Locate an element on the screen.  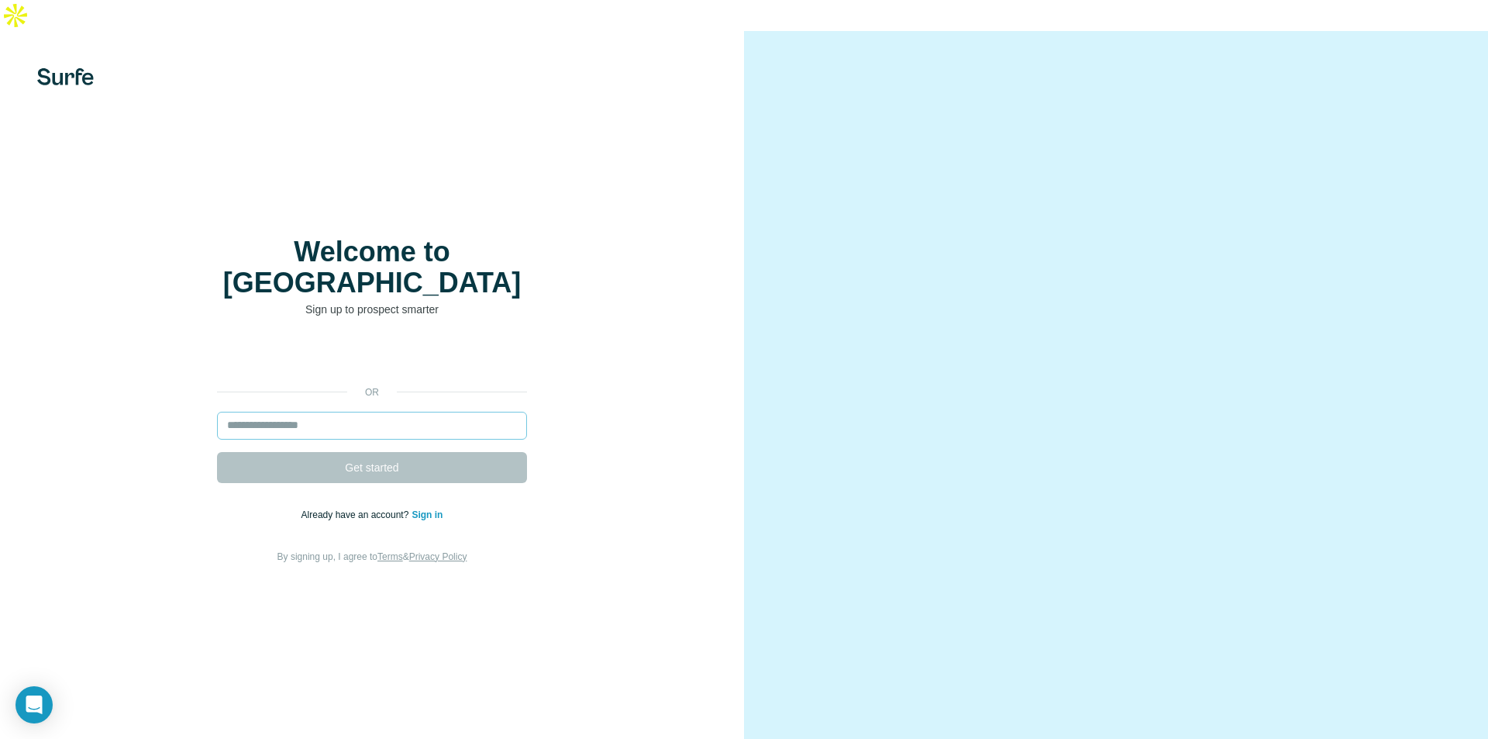
span: By signing up, I agree to & is located at coordinates (372, 557).